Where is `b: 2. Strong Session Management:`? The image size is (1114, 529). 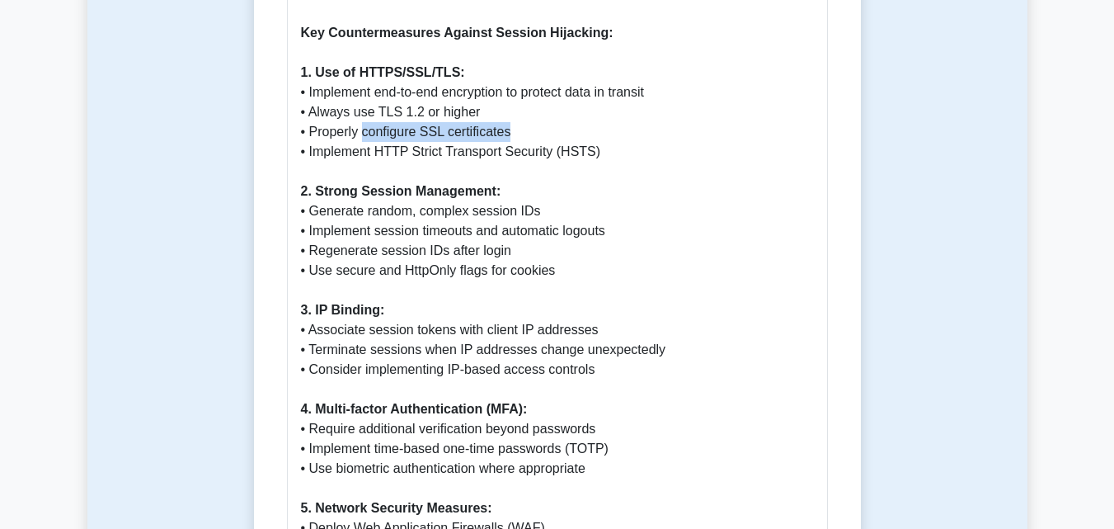 b: 2. Strong Session Management: is located at coordinates (401, 191).